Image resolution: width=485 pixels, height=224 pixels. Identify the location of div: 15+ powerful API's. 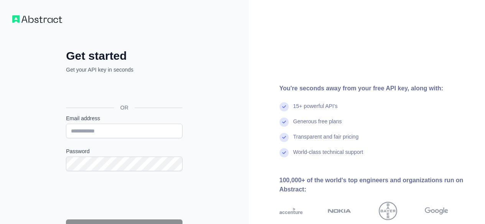
(316, 110).